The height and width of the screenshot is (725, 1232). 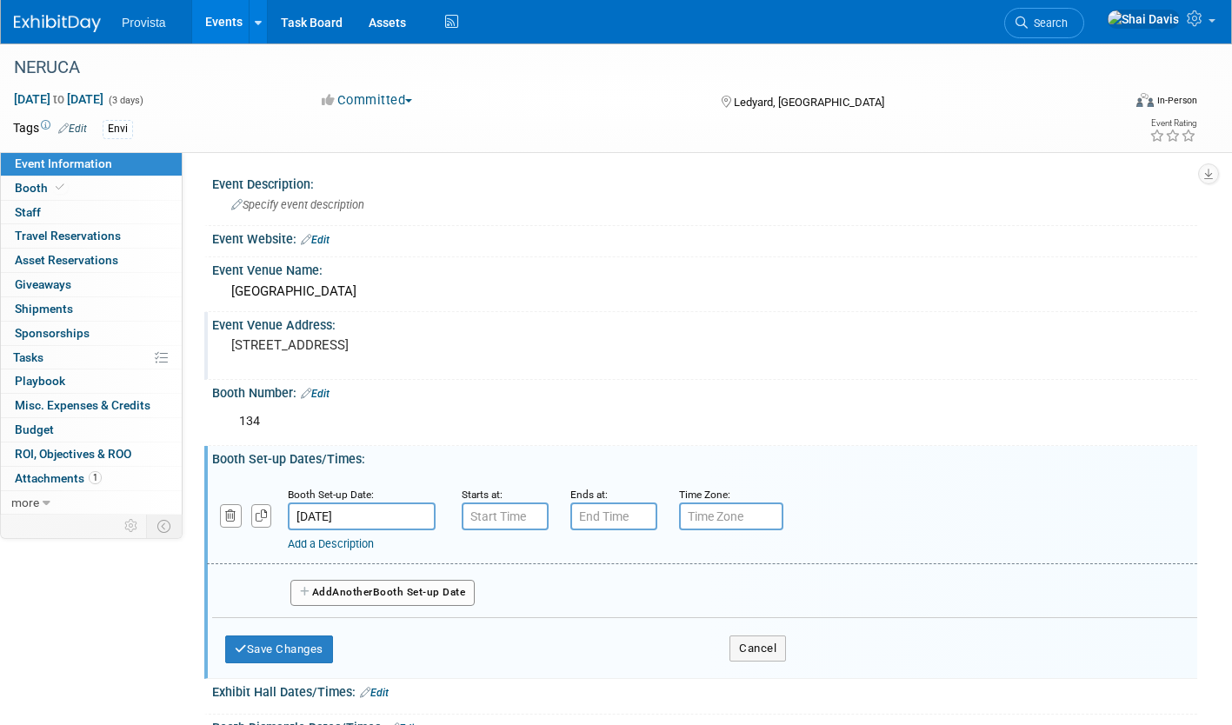 I want to click on img: Shai Davis, so click(x=1143, y=19).